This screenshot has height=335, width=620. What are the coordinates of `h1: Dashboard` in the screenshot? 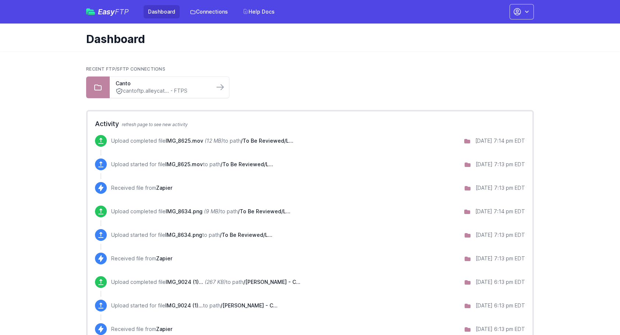 It's located at (307, 39).